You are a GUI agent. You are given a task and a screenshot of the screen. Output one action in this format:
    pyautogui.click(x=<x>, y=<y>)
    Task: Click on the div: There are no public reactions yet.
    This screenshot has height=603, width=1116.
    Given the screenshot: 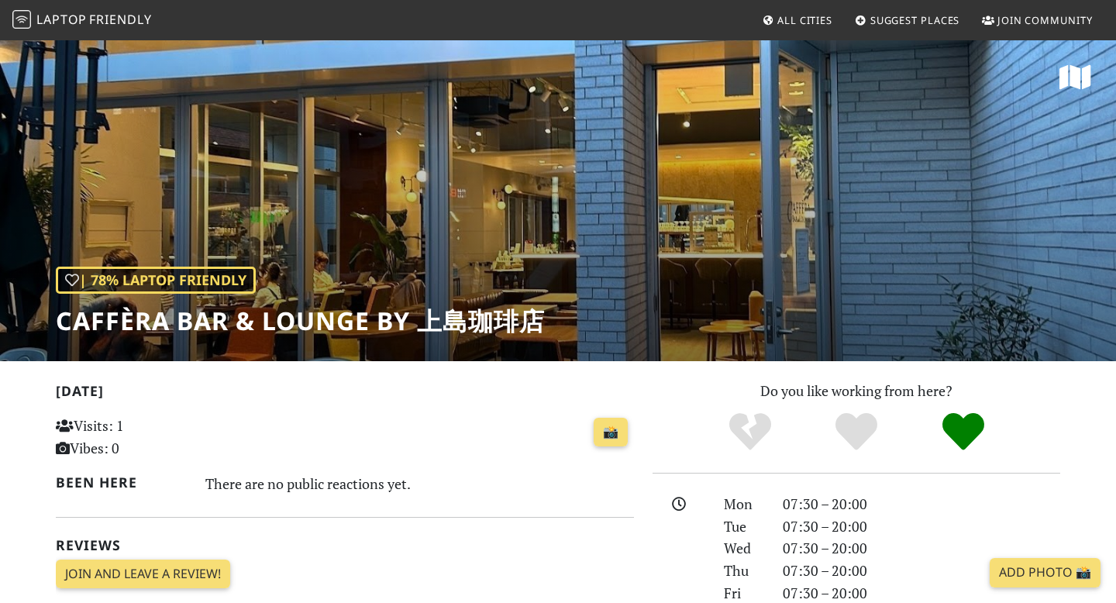 What is the action you would take?
    pyautogui.click(x=420, y=484)
    